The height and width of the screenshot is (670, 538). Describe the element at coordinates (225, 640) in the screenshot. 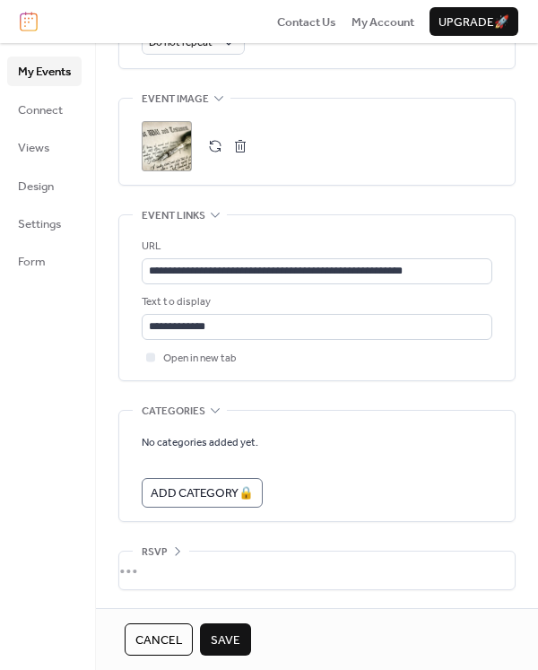

I see `button: Save` at that location.